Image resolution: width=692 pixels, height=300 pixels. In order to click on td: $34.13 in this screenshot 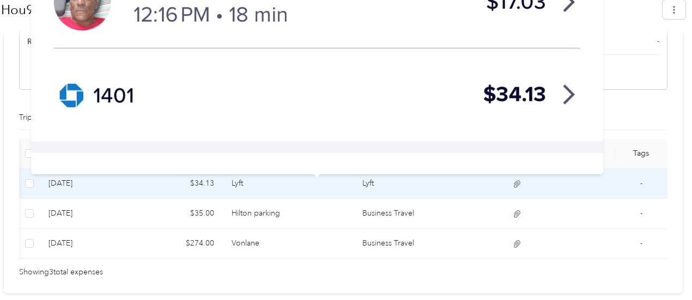, I will do `click(180, 184)`.